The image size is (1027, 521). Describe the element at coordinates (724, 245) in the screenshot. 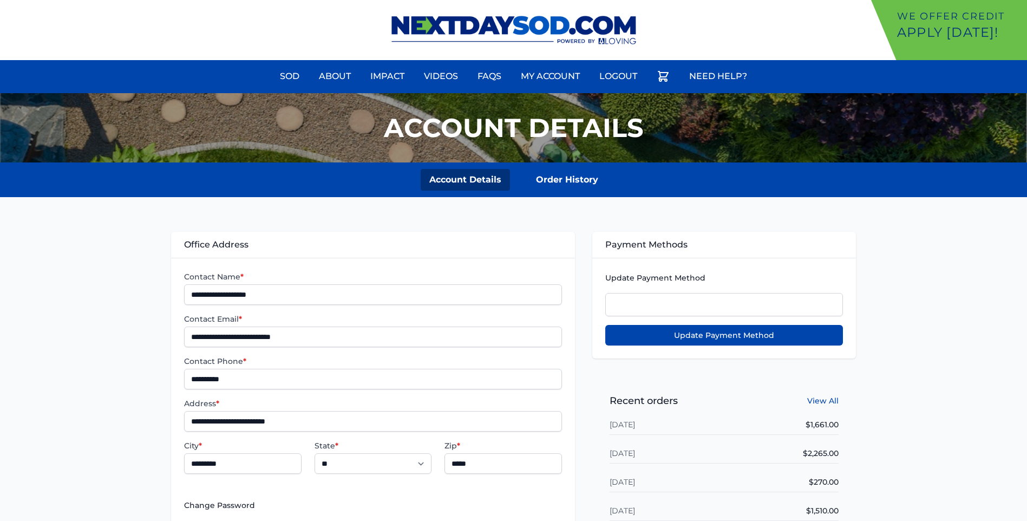

I see `div: Payment Methods` at that location.